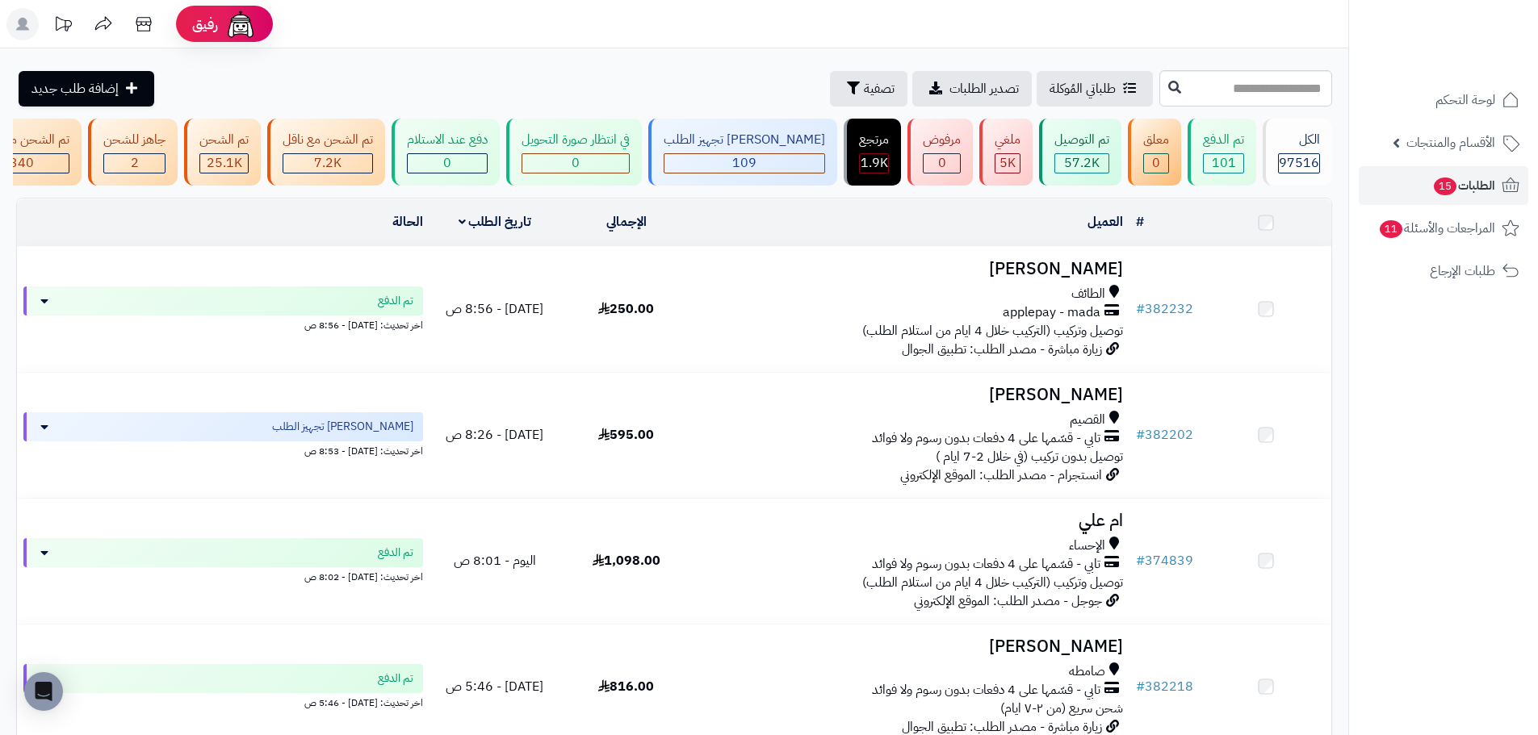 Image resolution: width=1538 pixels, height=735 pixels. I want to click on span: 7.2K, so click(328, 163).